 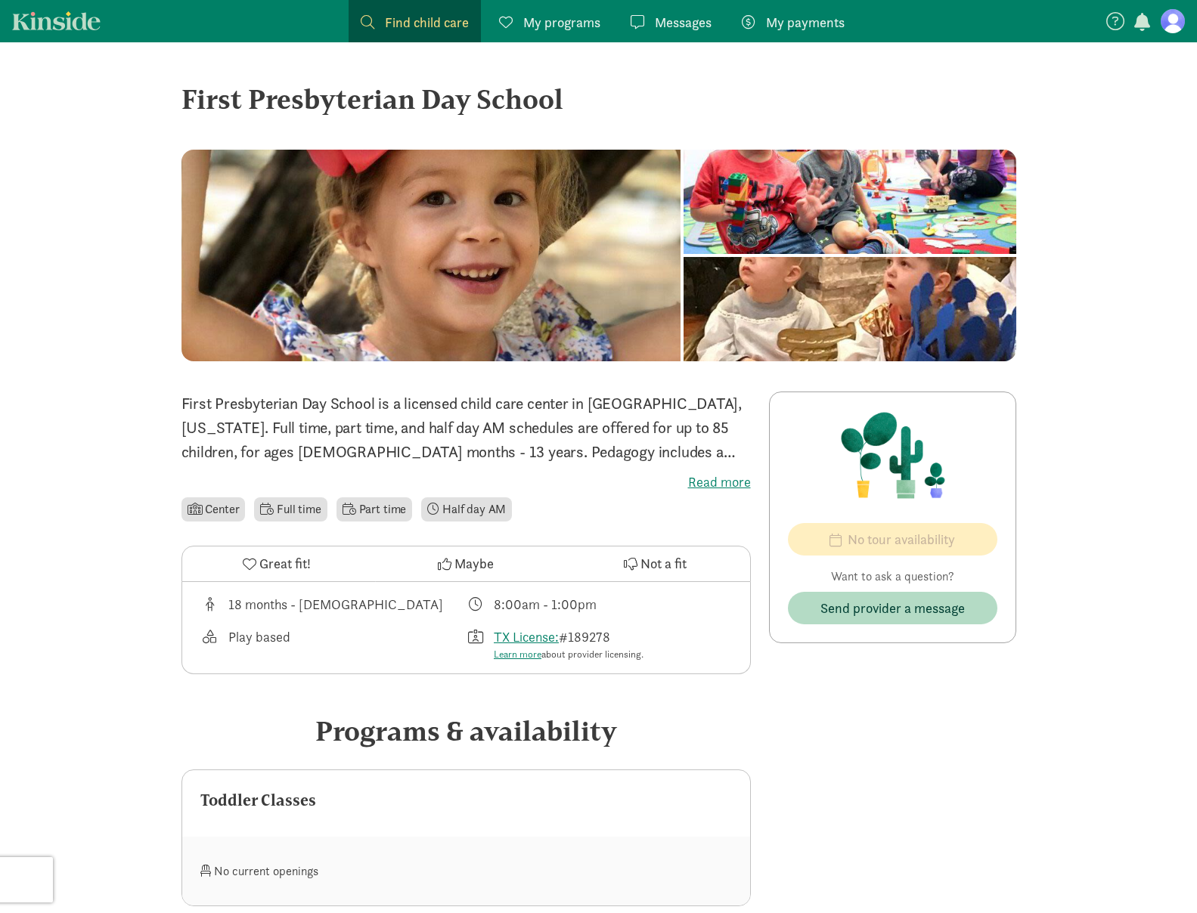 I want to click on a: Kinside, so click(x=56, y=20).